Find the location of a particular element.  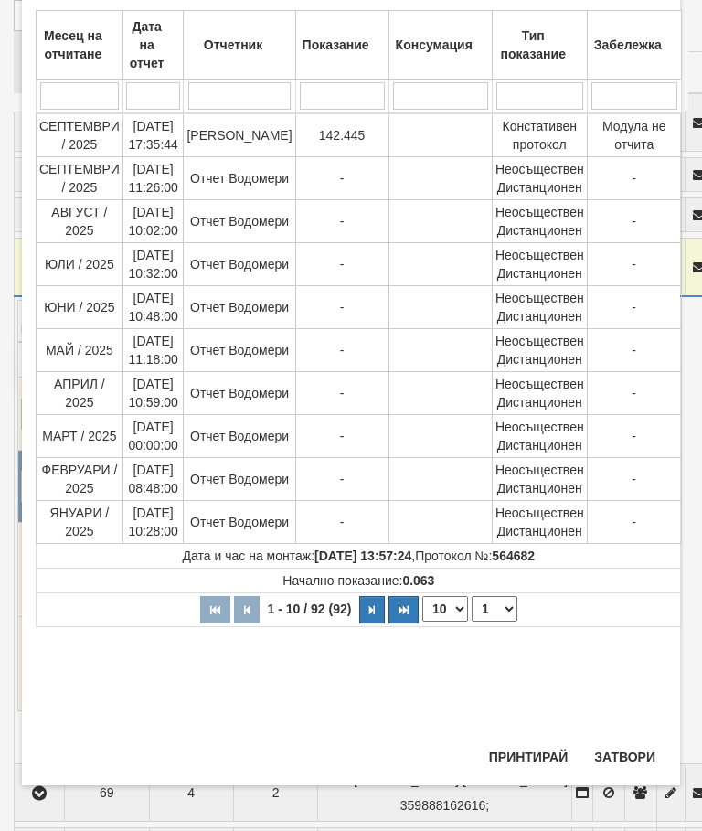

td: ФЕВРУАРИ / 2025 is located at coordinates (80, 478).